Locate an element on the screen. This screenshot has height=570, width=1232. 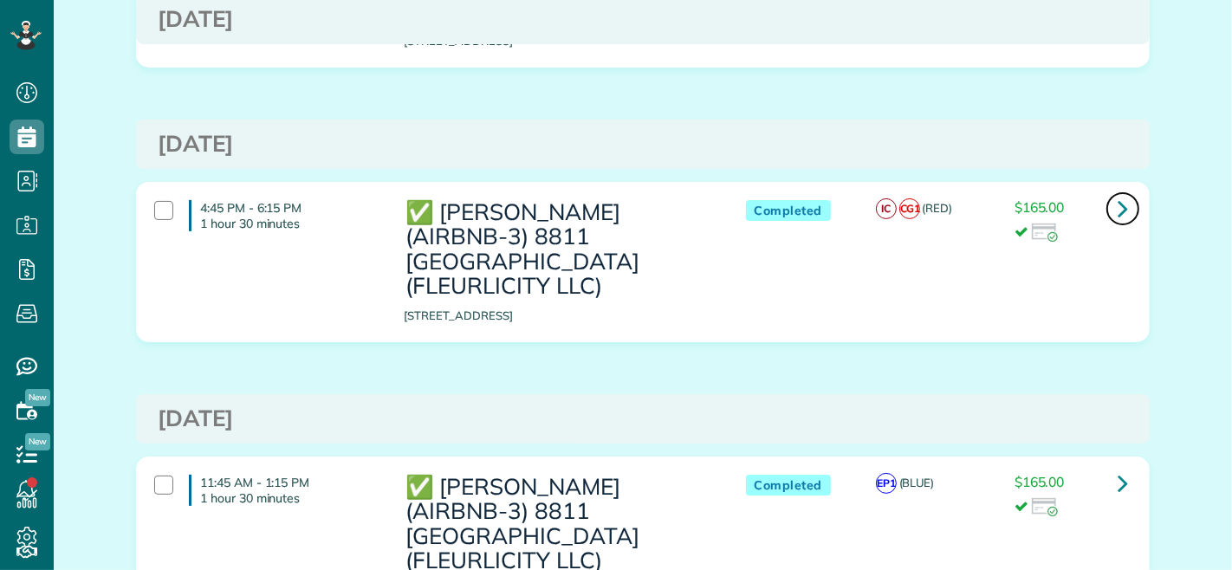
span: CG1 is located at coordinates (910, 209).